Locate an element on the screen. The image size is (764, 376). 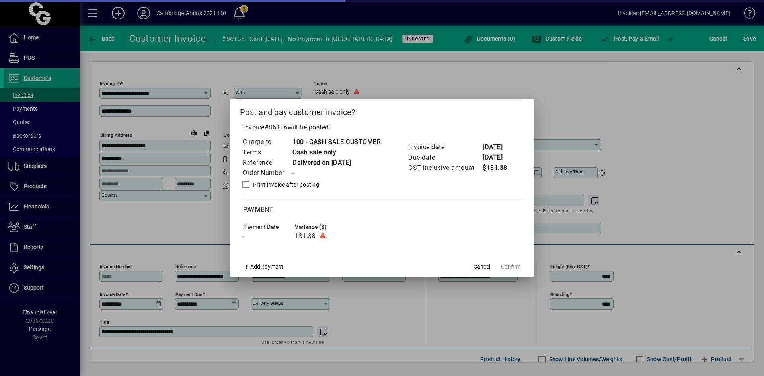
span: Variance ($) is located at coordinates (319, 227).